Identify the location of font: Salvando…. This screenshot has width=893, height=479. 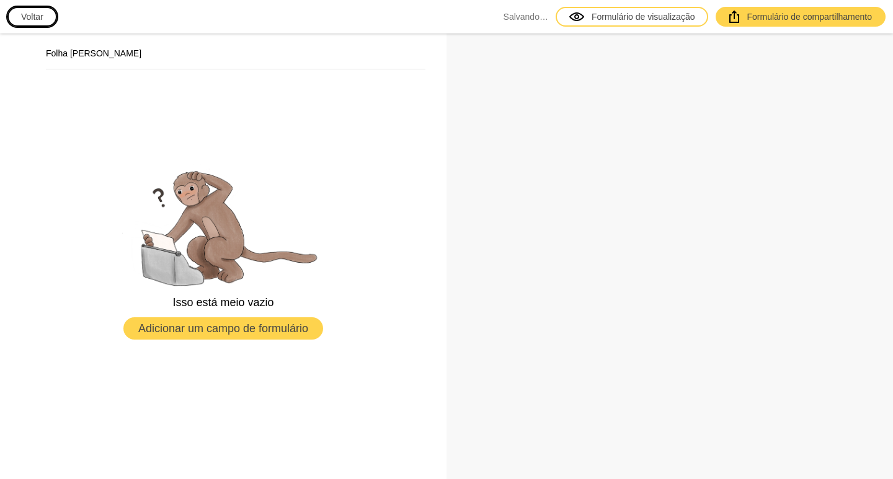
(526, 17).